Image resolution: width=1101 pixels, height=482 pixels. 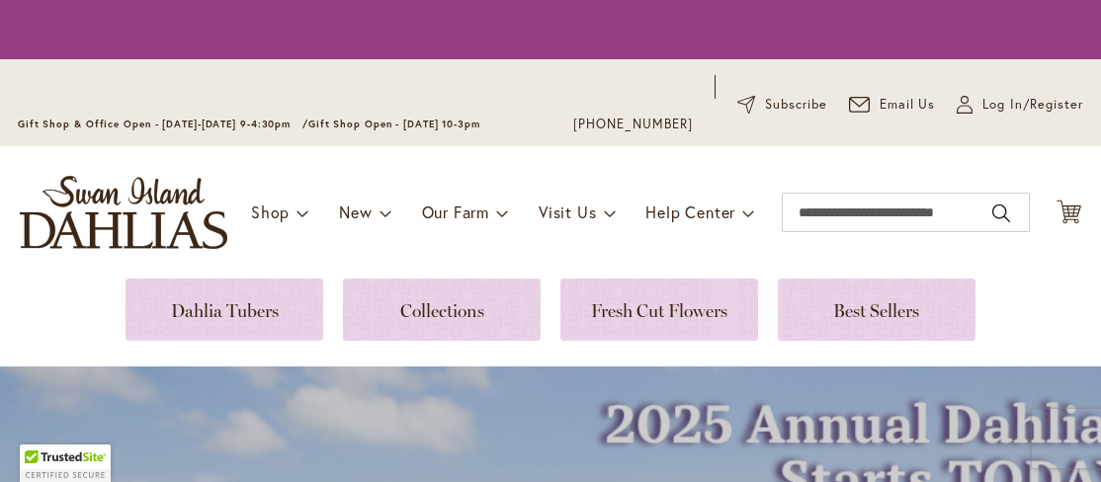 What do you see at coordinates (892, 105) in the screenshot?
I see `a: Email Us` at bounding box center [892, 105].